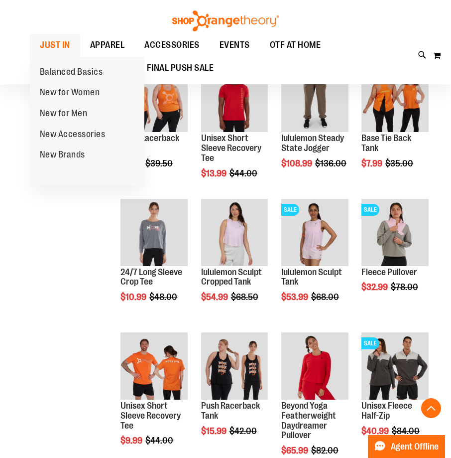 The width and height of the screenshot is (451, 458). I want to click on a: Product image for Push Racerback Tank, so click(235, 367).